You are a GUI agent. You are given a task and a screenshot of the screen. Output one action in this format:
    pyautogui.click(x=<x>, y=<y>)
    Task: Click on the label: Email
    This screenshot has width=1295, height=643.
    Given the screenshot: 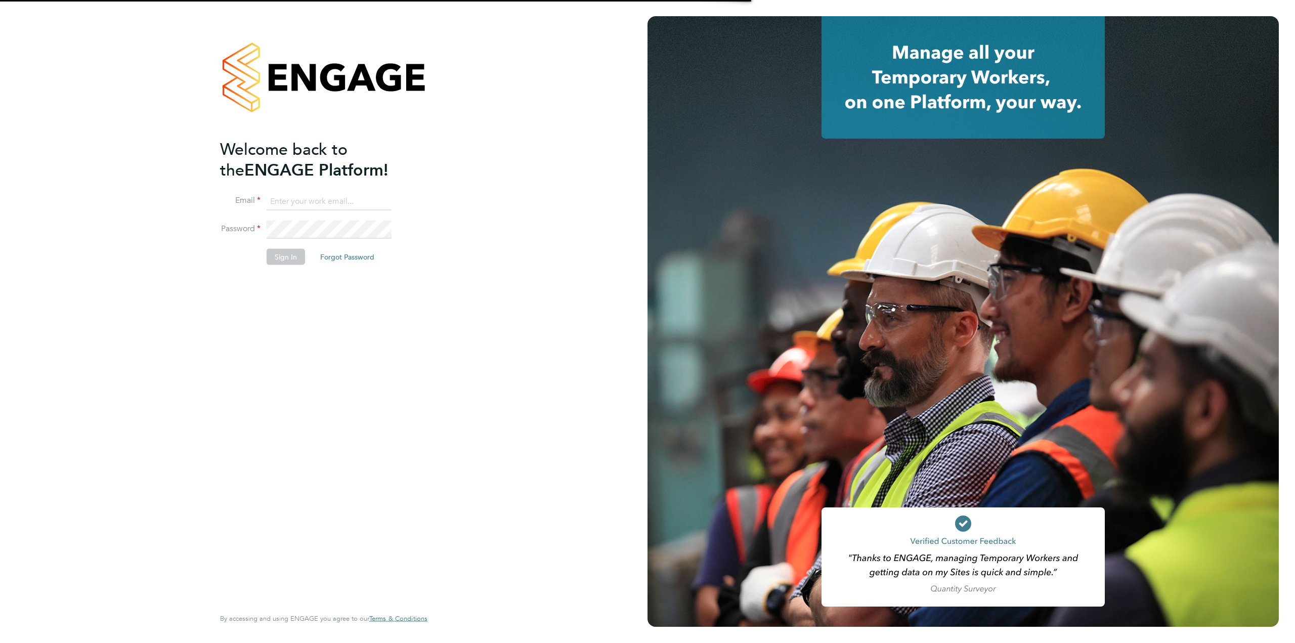 What is the action you would take?
    pyautogui.click(x=240, y=200)
    